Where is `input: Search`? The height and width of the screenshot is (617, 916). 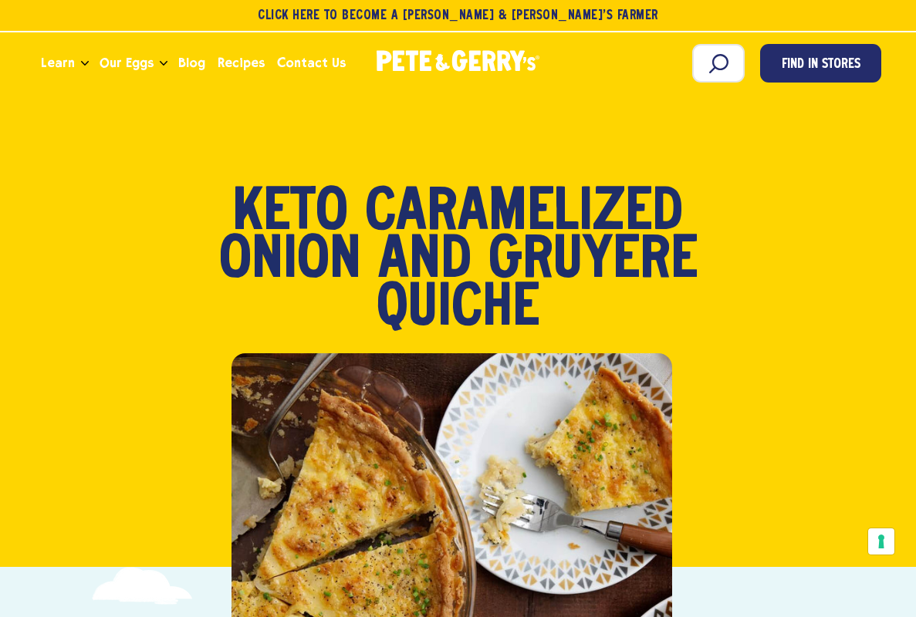
input: Search is located at coordinates (718, 63).